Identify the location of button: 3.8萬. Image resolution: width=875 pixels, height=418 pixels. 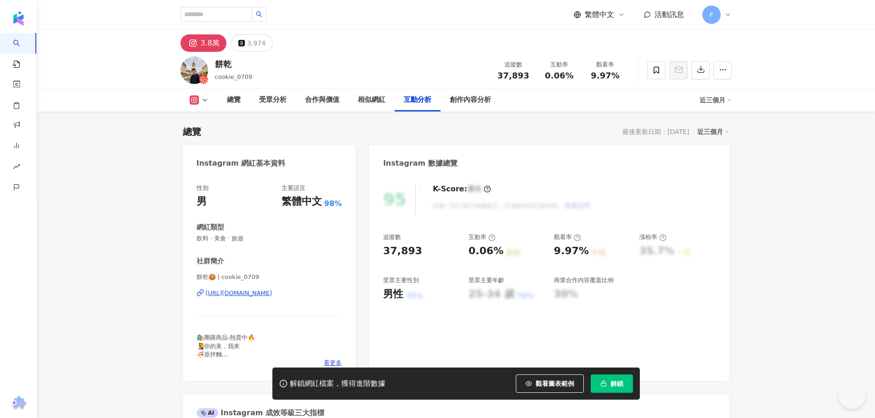
(203, 43).